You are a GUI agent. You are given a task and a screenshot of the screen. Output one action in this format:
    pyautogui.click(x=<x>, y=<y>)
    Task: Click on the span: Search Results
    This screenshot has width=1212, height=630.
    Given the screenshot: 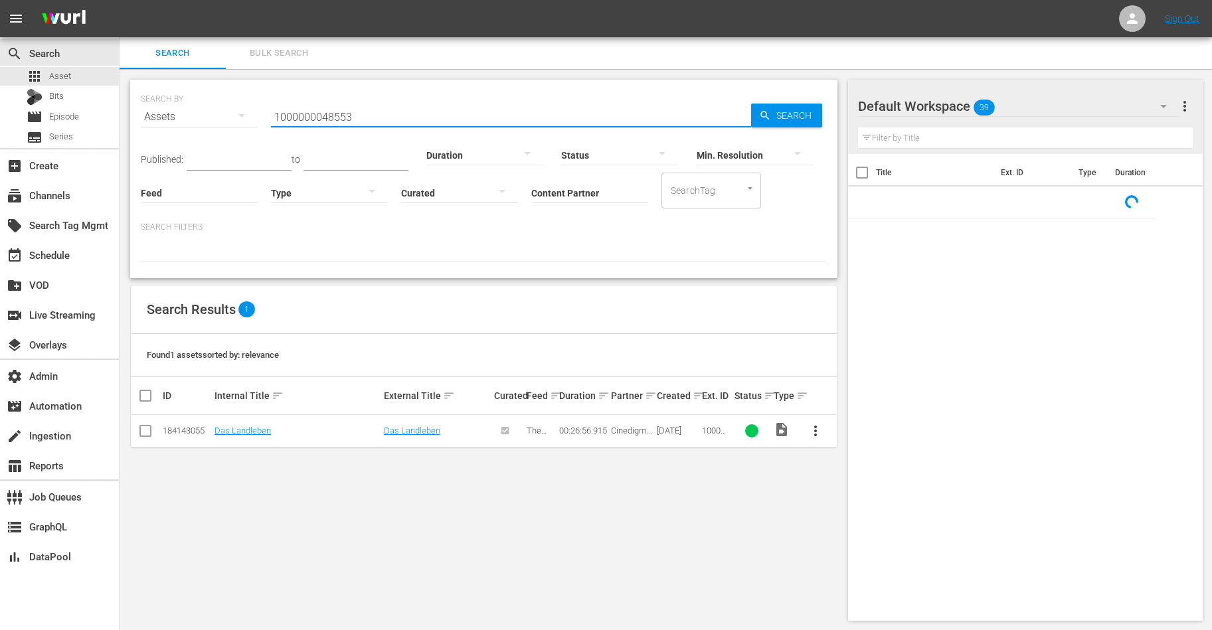 What is the action you would take?
    pyautogui.click(x=191, y=310)
    